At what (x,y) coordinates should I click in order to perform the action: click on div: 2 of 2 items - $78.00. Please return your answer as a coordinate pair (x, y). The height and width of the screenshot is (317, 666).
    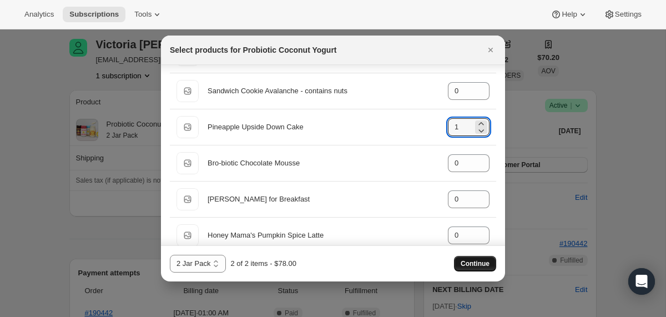
    Looking at the image, I should click on (263, 263).